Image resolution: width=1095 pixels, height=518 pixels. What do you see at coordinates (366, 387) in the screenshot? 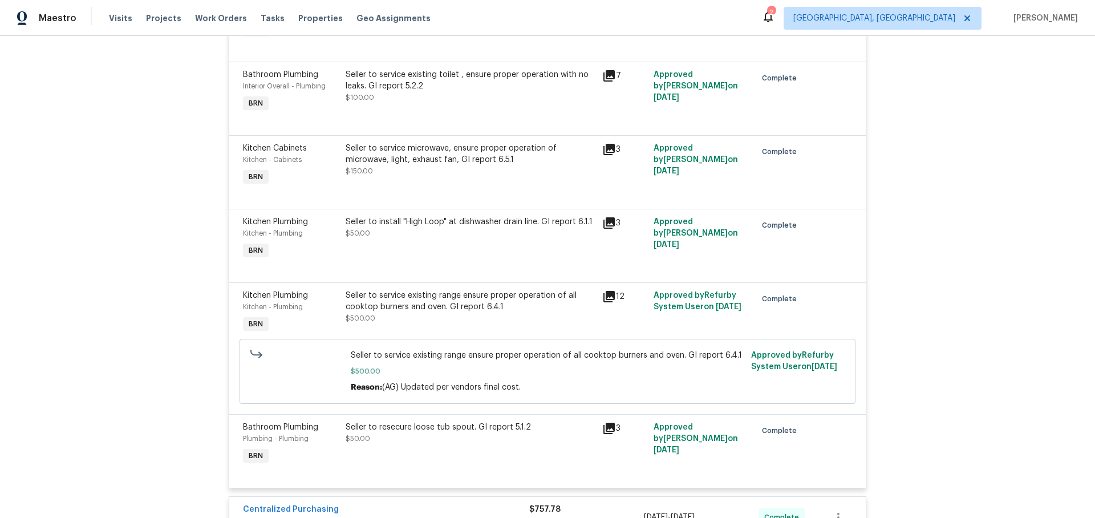
I see `span: Reason:` at bounding box center [366, 387].